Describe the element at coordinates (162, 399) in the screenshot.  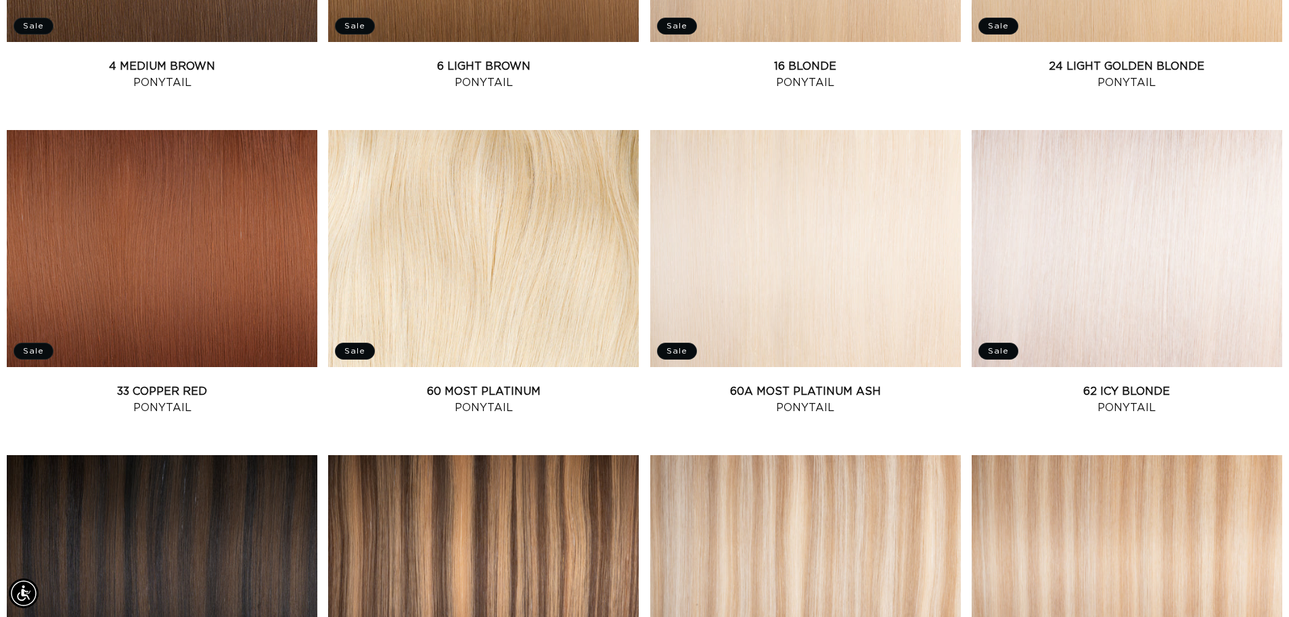
I see `a: 33 Copper Red Ponytail` at that location.